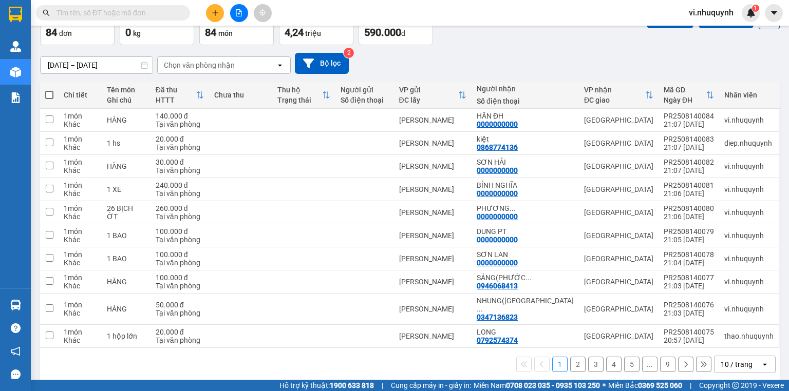 This screenshot has width=789, height=391. I want to click on strong: 1900 633 818, so click(352, 386).